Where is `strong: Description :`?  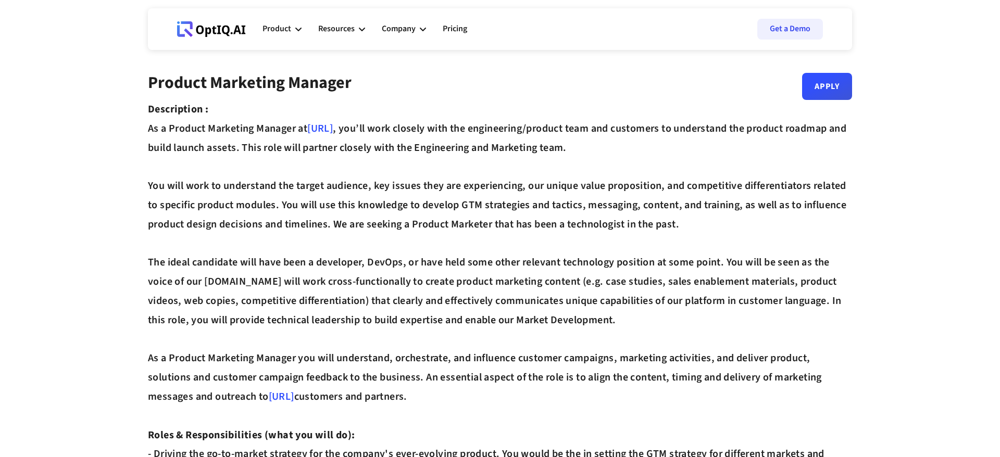 strong: Description : is located at coordinates (178, 109).